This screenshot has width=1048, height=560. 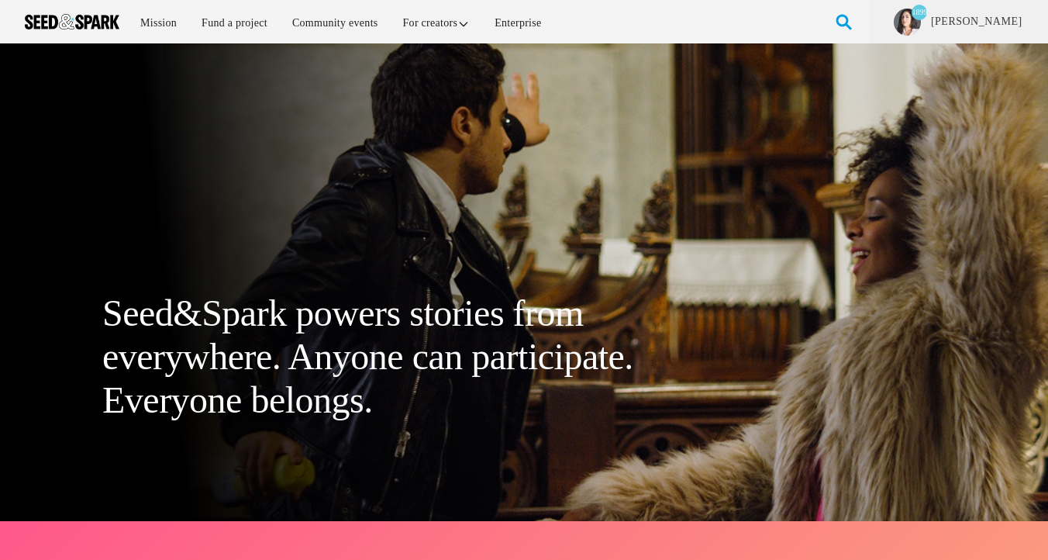 I want to click on h1: Seed&Spark powers stories from everywhere. Anyone can participate. Everyone belongs., so click(x=398, y=356).